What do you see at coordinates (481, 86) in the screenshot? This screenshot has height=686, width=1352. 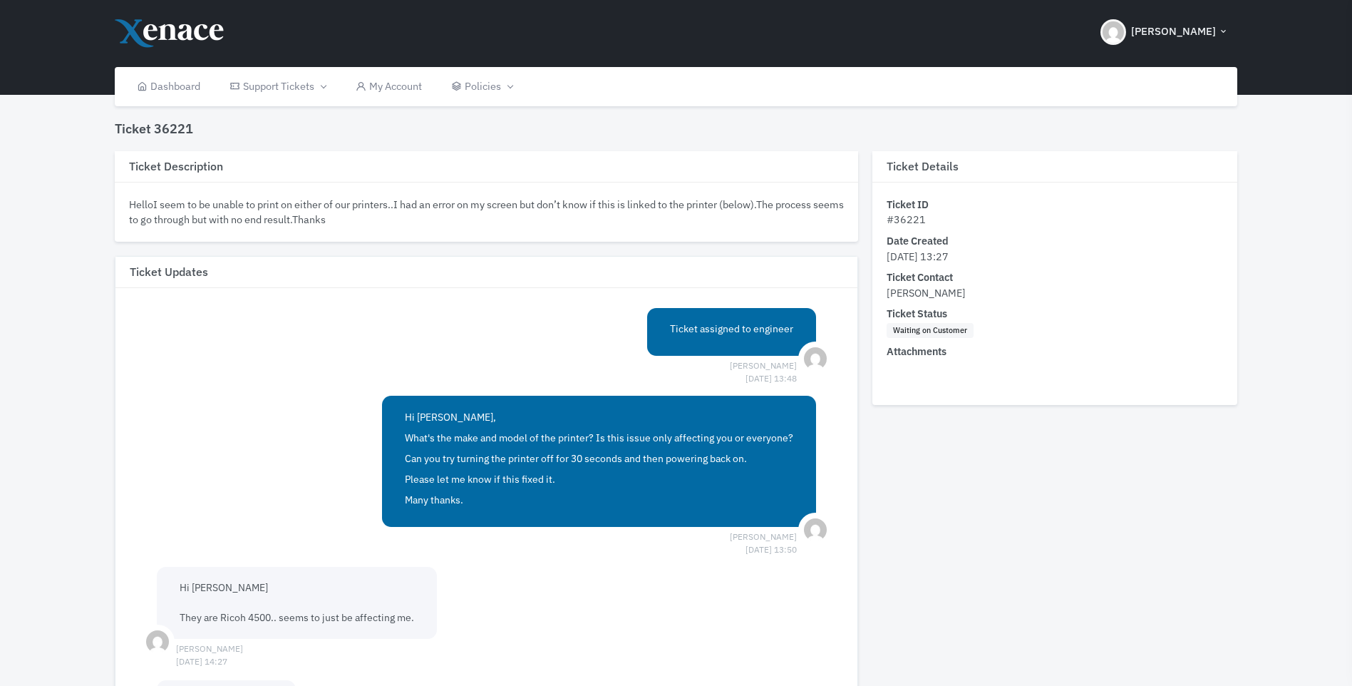 I see `a: Policies` at bounding box center [481, 86].